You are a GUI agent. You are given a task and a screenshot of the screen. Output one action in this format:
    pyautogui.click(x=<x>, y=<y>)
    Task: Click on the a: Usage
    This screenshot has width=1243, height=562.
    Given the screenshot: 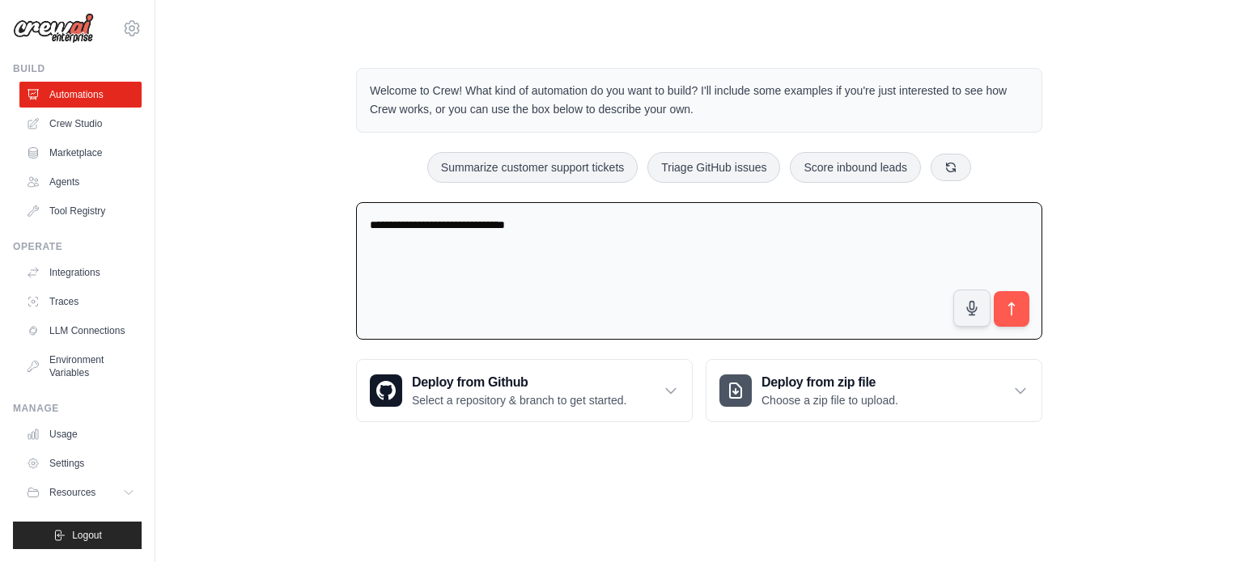 What is the action you would take?
    pyautogui.click(x=80, y=435)
    